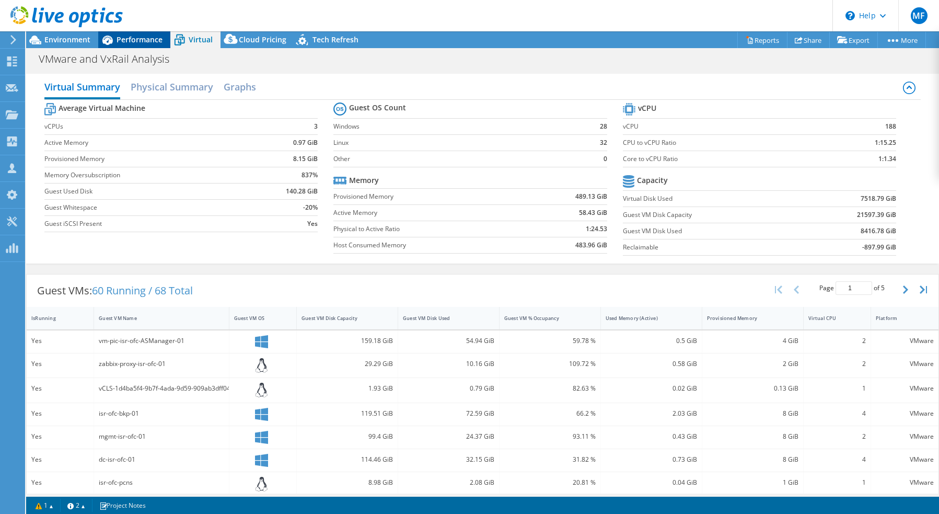 The width and height of the screenshot is (939, 514). What do you see at coordinates (201, 39) in the screenshot?
I see `span: Virtual` at bounding box center [201, 39].